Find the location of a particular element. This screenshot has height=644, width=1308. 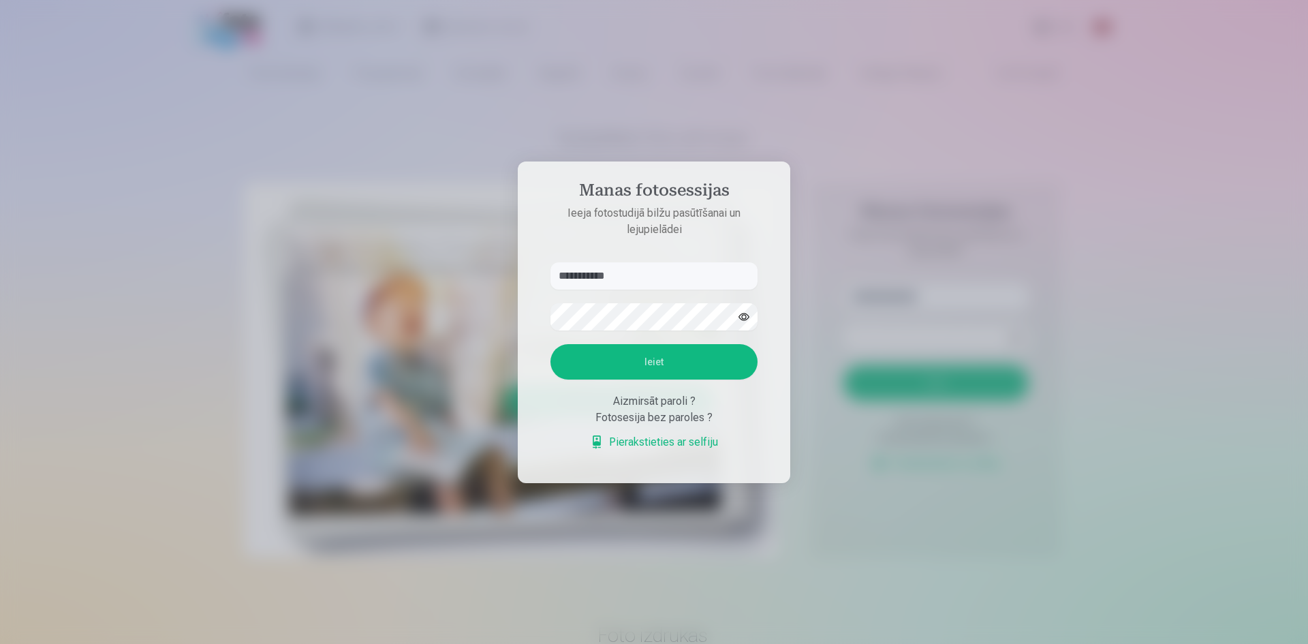

button: Ieiet is located at coordinates (654, 362).